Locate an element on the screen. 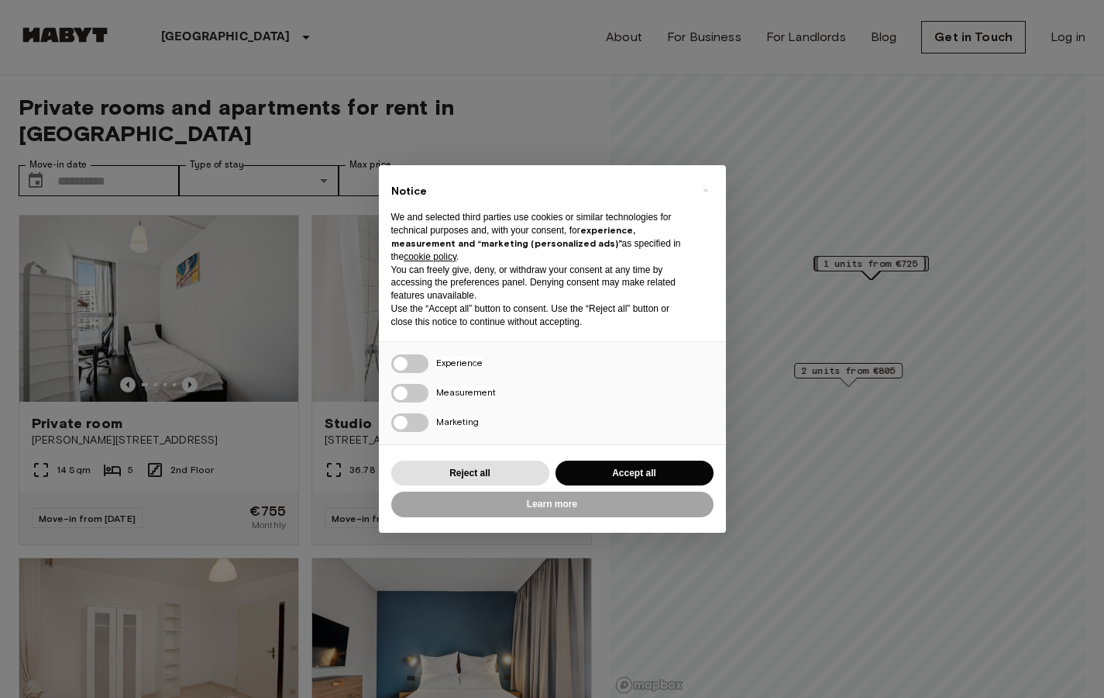 This screenshot has width=1104, height=698. span: Experience is located at coordinates (460, 362).